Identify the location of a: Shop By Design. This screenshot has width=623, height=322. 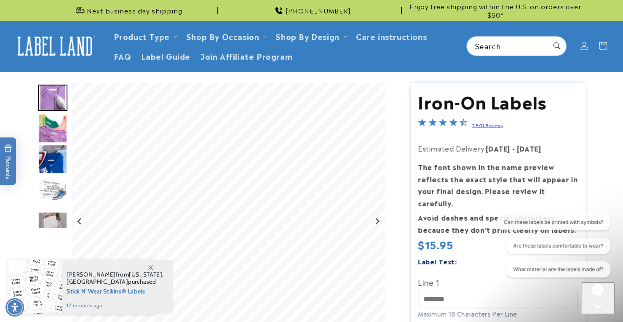
(307, 36).